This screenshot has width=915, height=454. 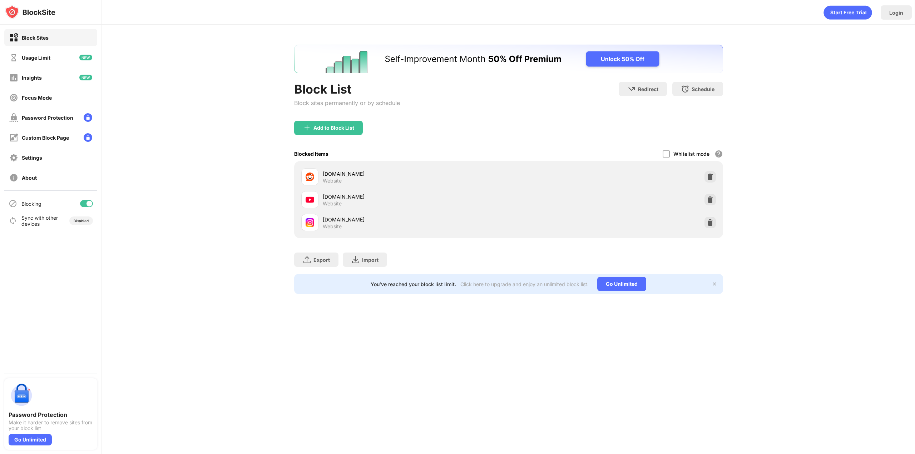 What do you see at coordinates (524, 284) in the screenshot?
I see `div: Click here to upgrade and enjoy an unlimited block list.` at bounding box center [524, 284].